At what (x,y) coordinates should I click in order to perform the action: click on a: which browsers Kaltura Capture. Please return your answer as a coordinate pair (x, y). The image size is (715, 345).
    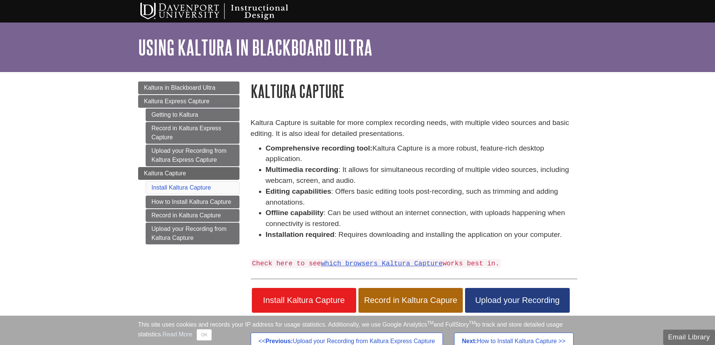
    Looking at the image, I should click on (382, 263).